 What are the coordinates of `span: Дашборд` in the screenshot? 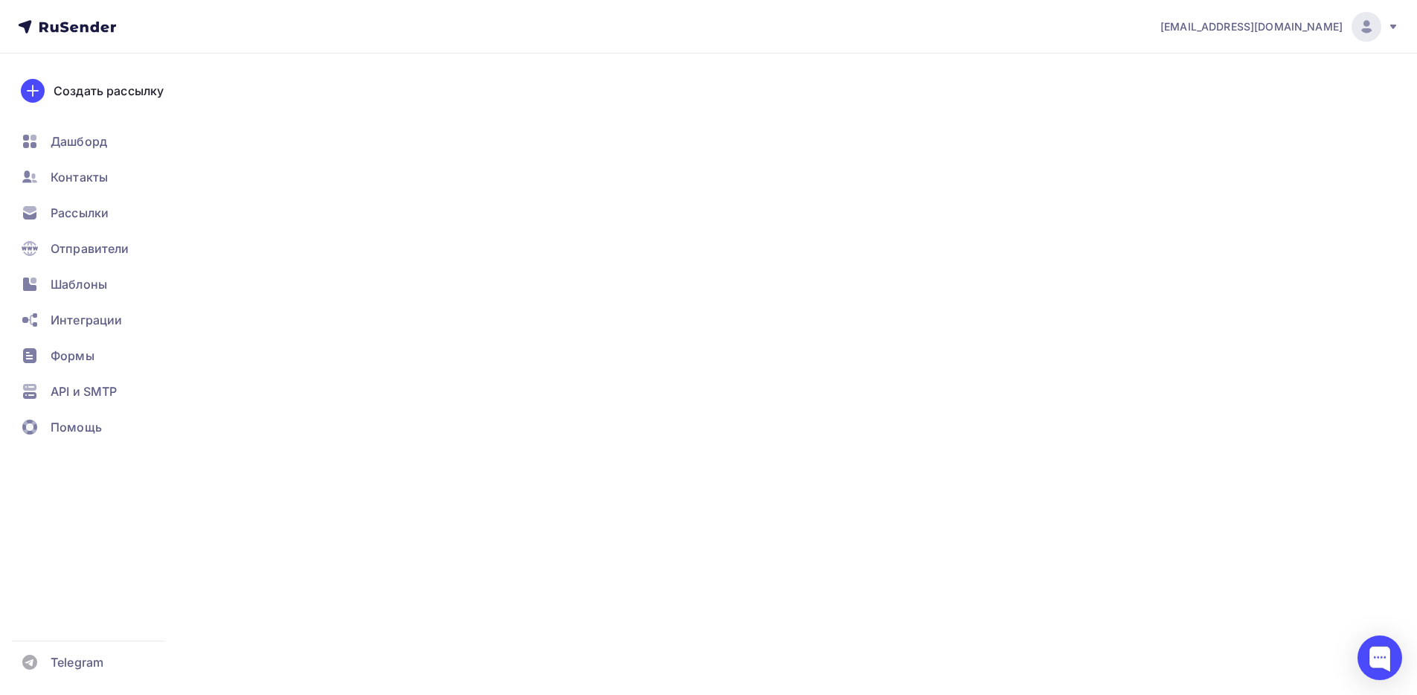 It's located at (79, 141).